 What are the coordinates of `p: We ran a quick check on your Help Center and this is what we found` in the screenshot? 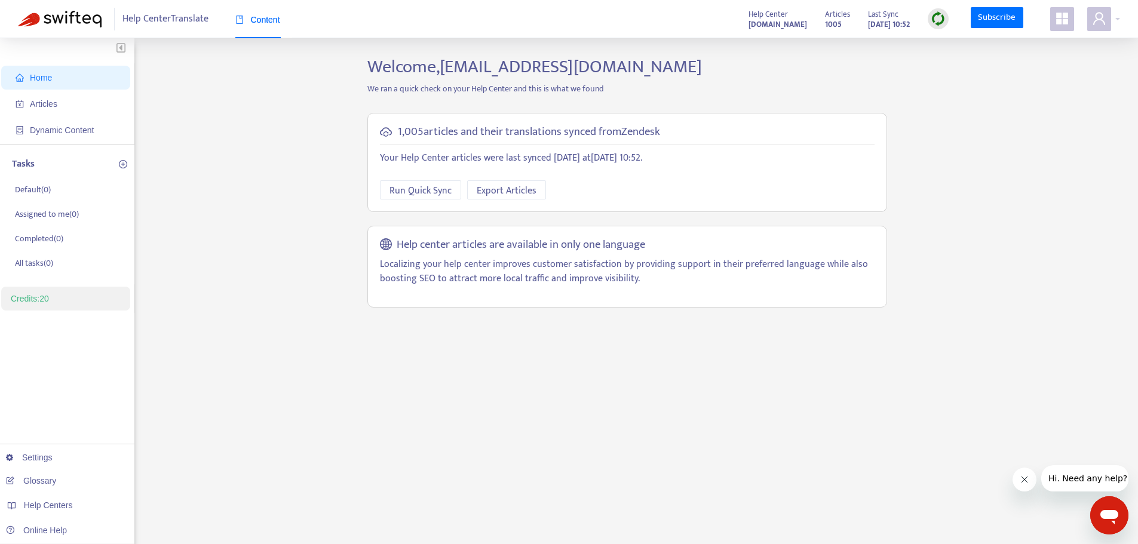 It's located at (627, 88).